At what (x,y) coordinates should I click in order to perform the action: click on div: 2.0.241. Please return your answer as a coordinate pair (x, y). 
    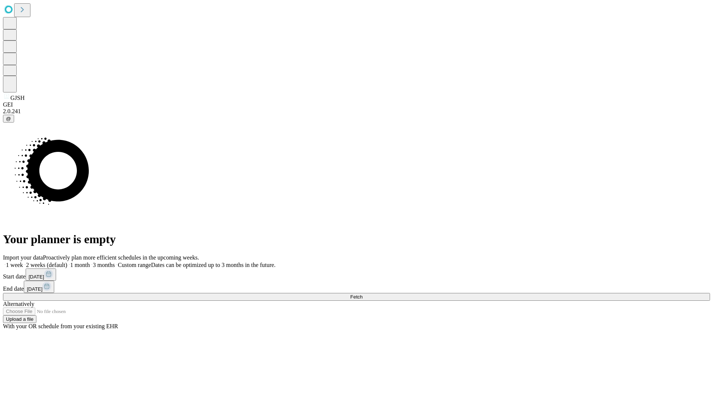
    Looking at the image, I should click on (357, 111).